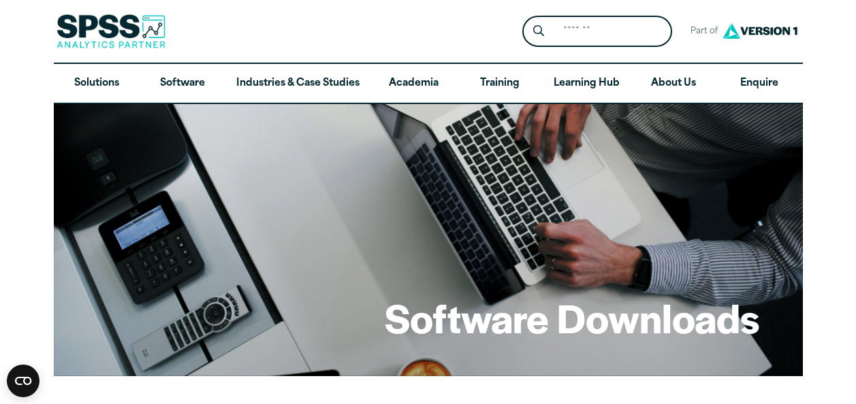 The width and height of the screenshot is (856, 404). I want to click on img: SPSS Analytics Partner, so click(111, 31).